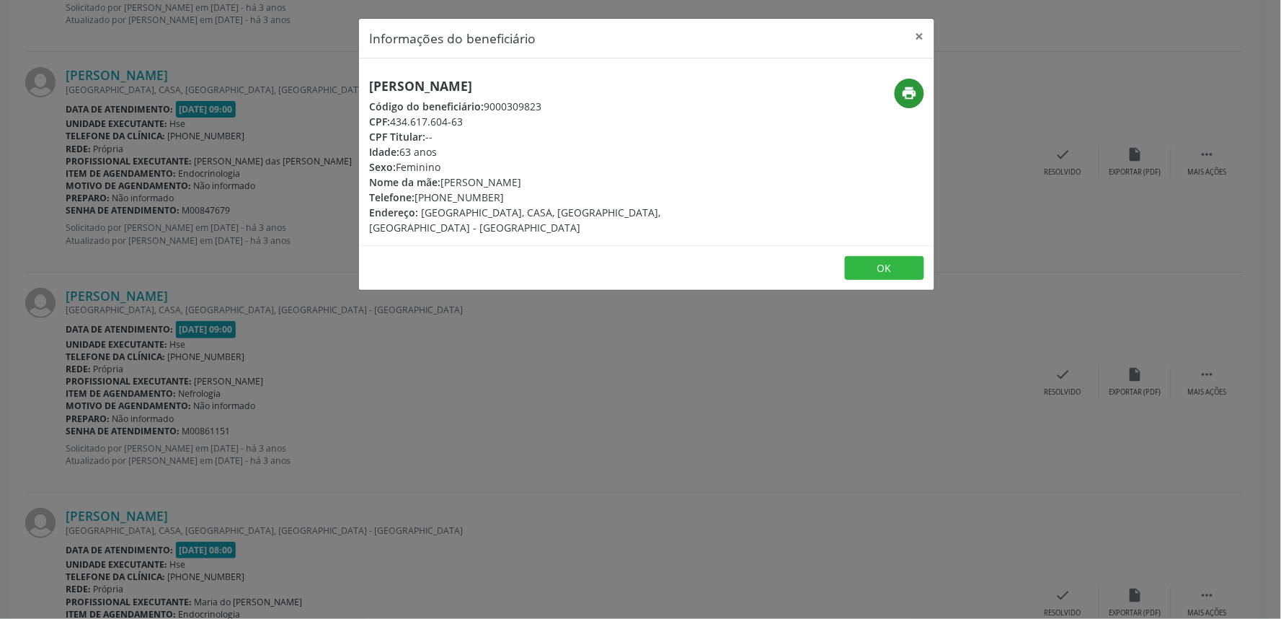 This screenshot has width=1281, height=619. What do you see at coordinates (384, 151) in the screenshot?
I see `span: Idade:` at bounding box center [384, 151].